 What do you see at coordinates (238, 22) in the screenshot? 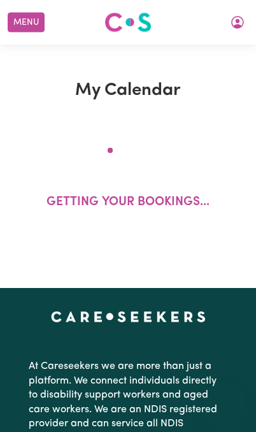
I see `button: My Account` at bounding box center [238, 22].